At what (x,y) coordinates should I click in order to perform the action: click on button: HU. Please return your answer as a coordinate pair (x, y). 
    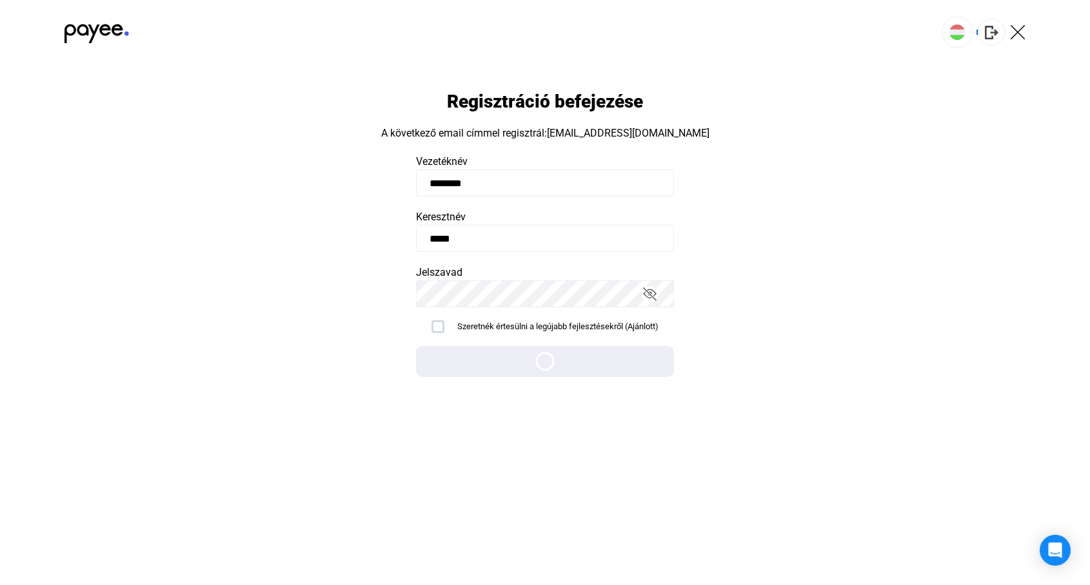
    Looking at the image, I should click on (957, 32).